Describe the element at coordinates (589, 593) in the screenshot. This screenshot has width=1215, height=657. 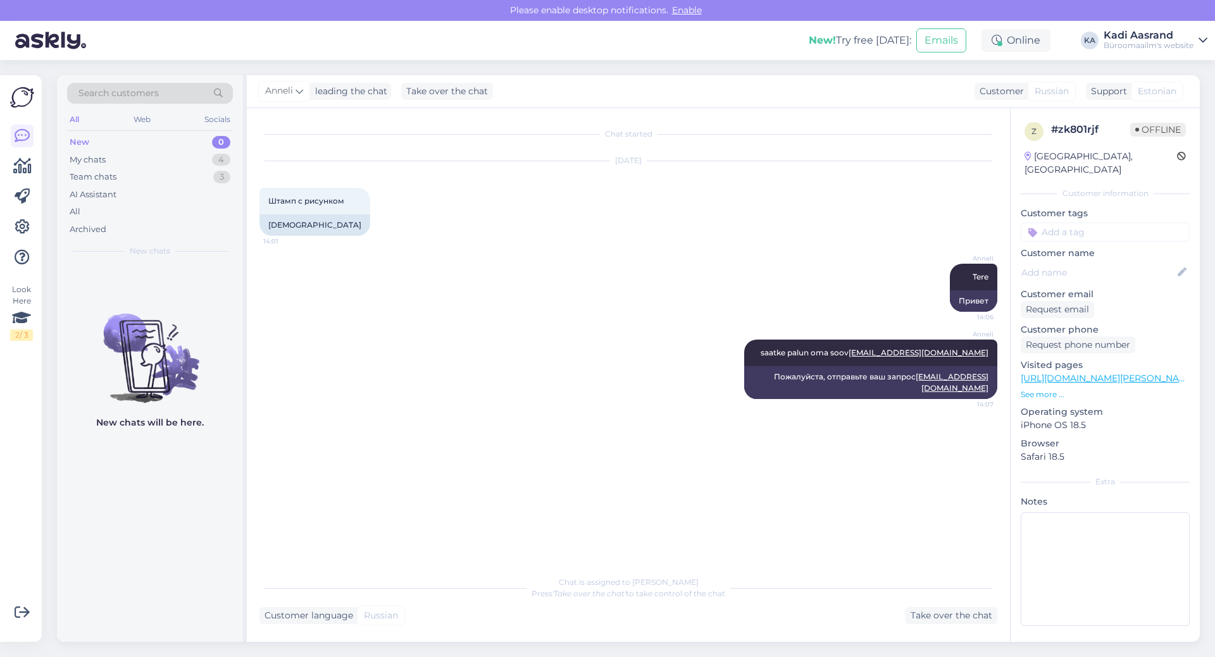
I see `i: 'Take over the chat'` at that location.